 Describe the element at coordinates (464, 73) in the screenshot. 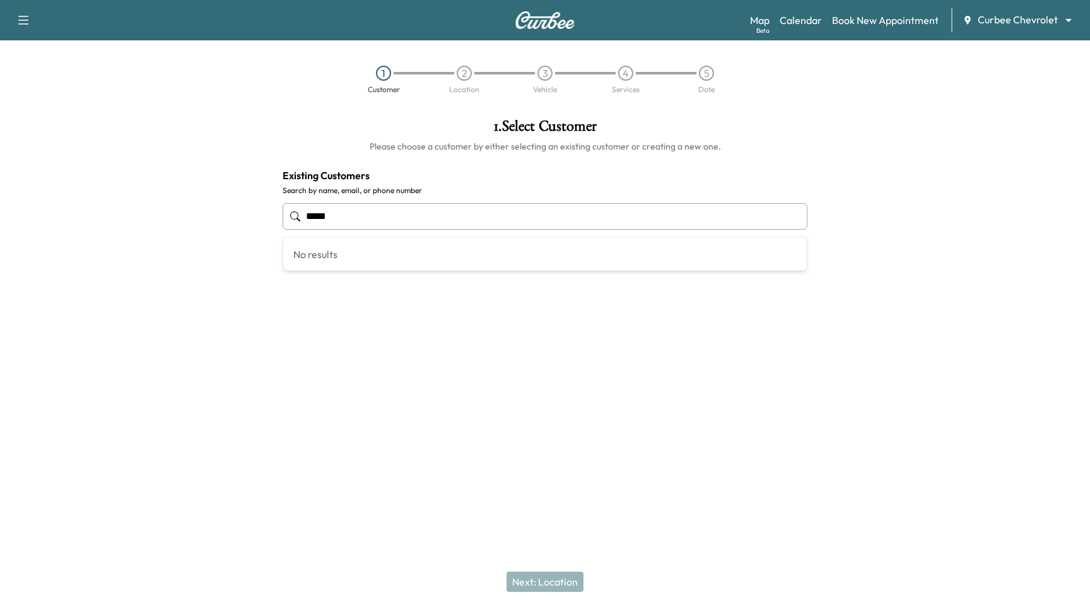

I see `div: 2` at that location.